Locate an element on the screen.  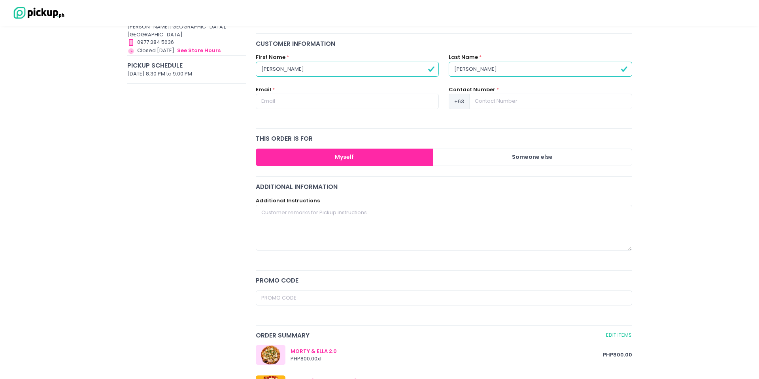
button: see store hours is located at coordinates (199, 51).